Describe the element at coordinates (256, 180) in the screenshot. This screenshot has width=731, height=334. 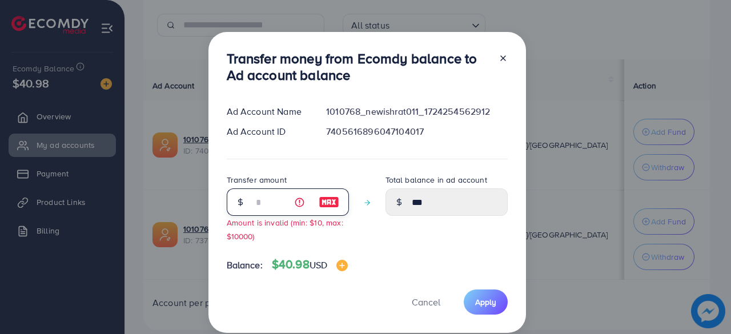
I see `label: Transfer amount` at that location.